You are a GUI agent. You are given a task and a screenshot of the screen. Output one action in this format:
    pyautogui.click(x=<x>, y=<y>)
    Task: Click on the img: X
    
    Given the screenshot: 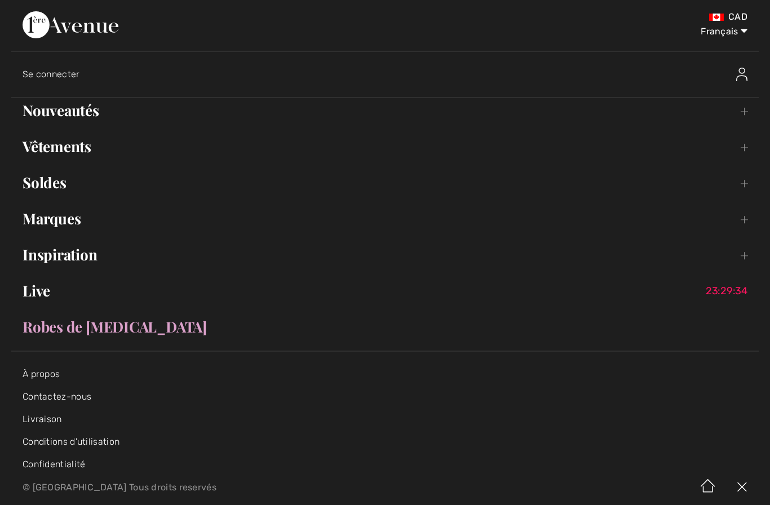 What is the action you would take?
    pyautogui.click(x=742, y=488)
    